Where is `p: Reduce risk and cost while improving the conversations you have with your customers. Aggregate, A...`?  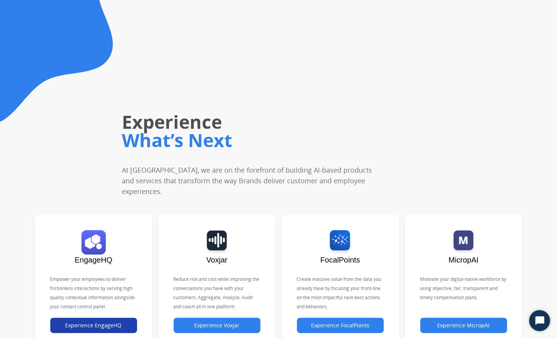 p: Reduce risk and cost while improving the conversations you have with your customers. Aggregate, A... is located at coordinates (217, 293).